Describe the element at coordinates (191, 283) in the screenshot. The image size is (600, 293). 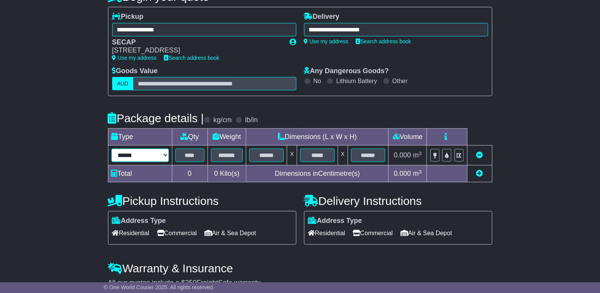
I see `span: 250` at that location.